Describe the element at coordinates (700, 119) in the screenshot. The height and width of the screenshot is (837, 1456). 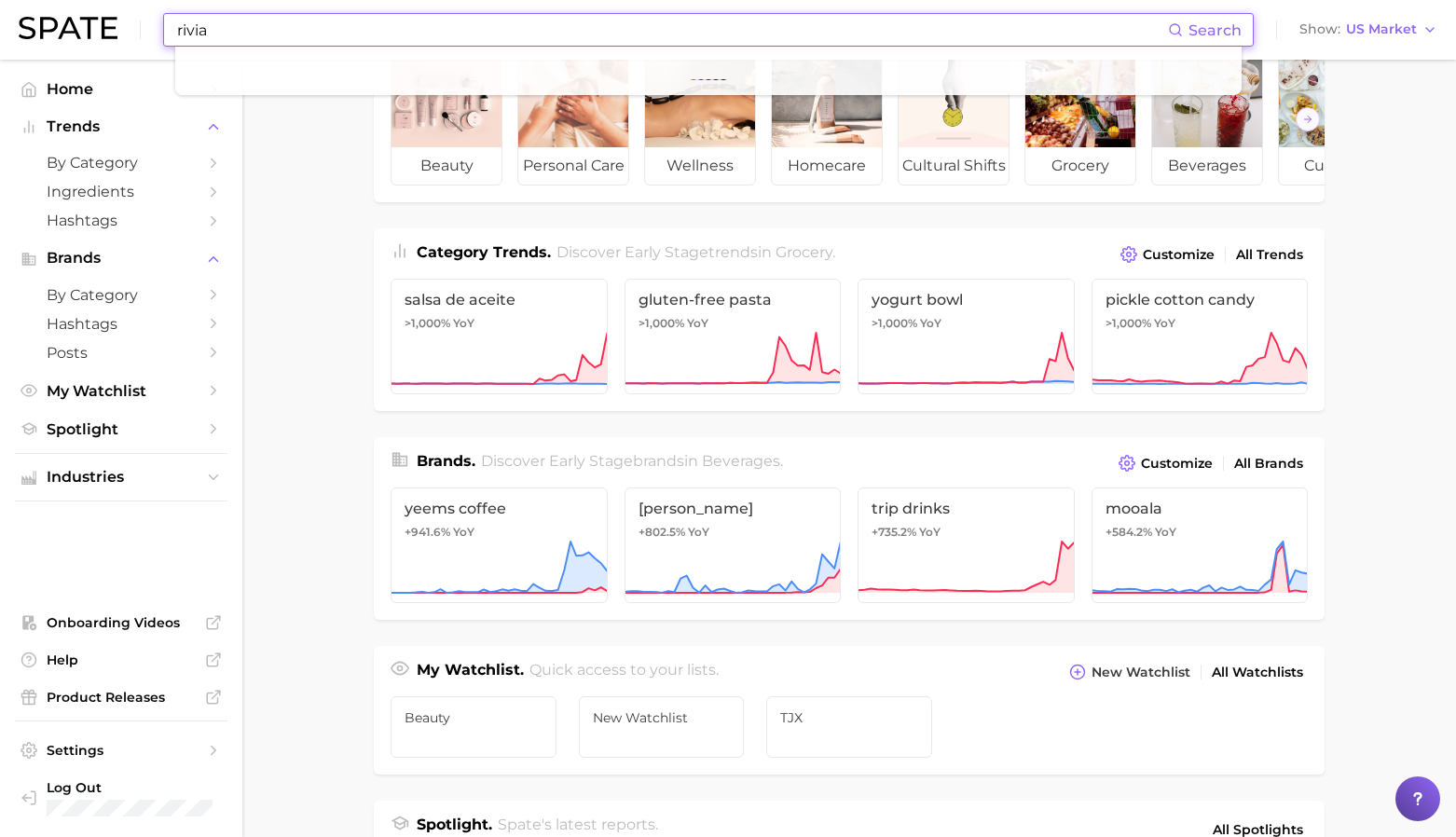
I see `a: wellness` at that location.